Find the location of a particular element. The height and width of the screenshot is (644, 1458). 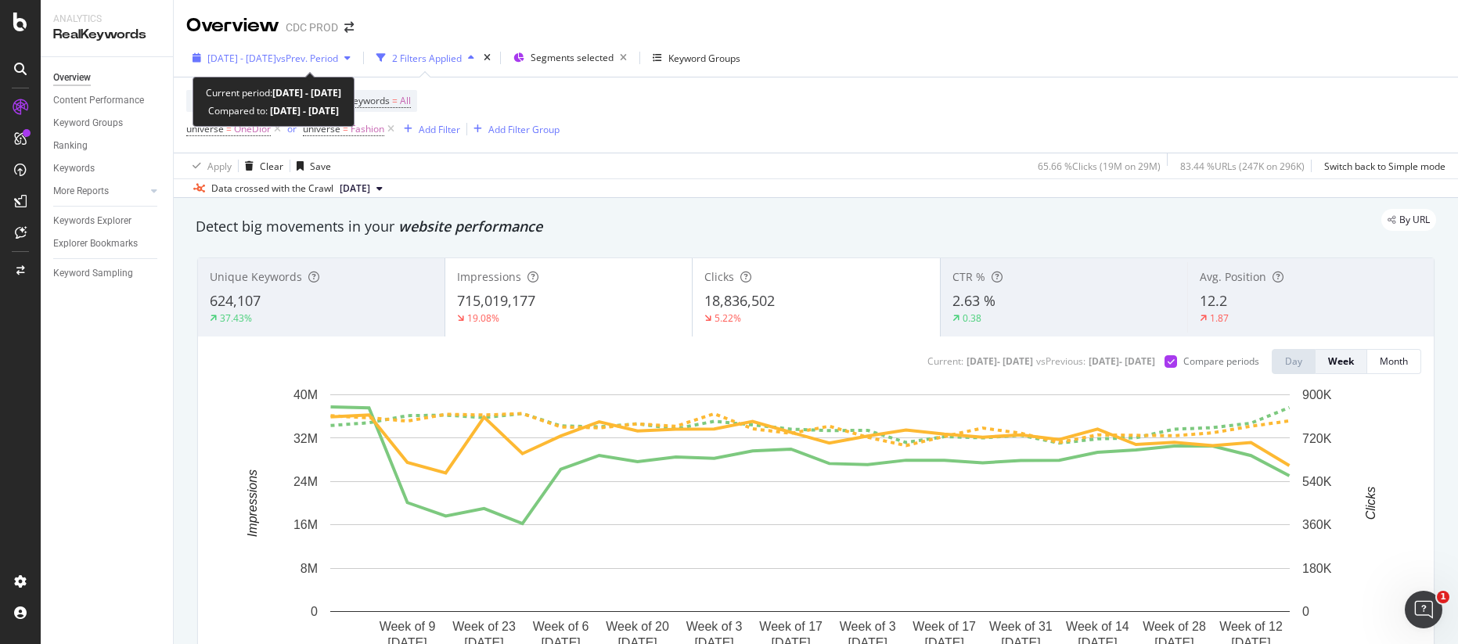

div: Day is located at coordinates (1293, 361).